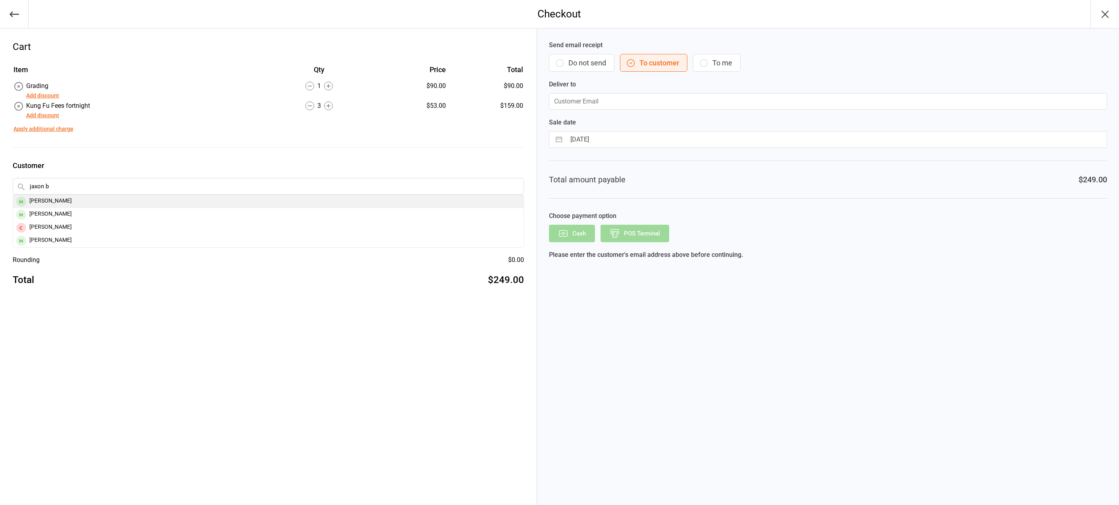 The image size is (1119, 505). What do you see at coordinates (486, 72) in the screenshot?
I see `th: Total` at bounding box center [486, 72].